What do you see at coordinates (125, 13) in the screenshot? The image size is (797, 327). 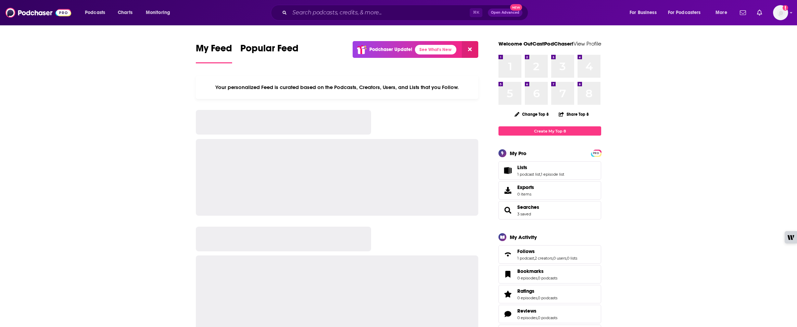 I see `a: Charts` at bounding box center [125, 13].